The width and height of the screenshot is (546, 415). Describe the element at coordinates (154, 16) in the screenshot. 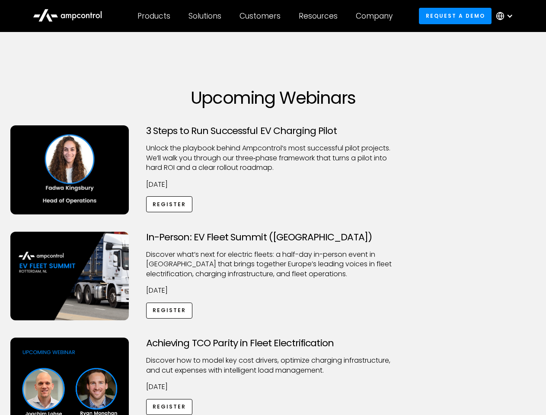

I see `div: Products` at that location.